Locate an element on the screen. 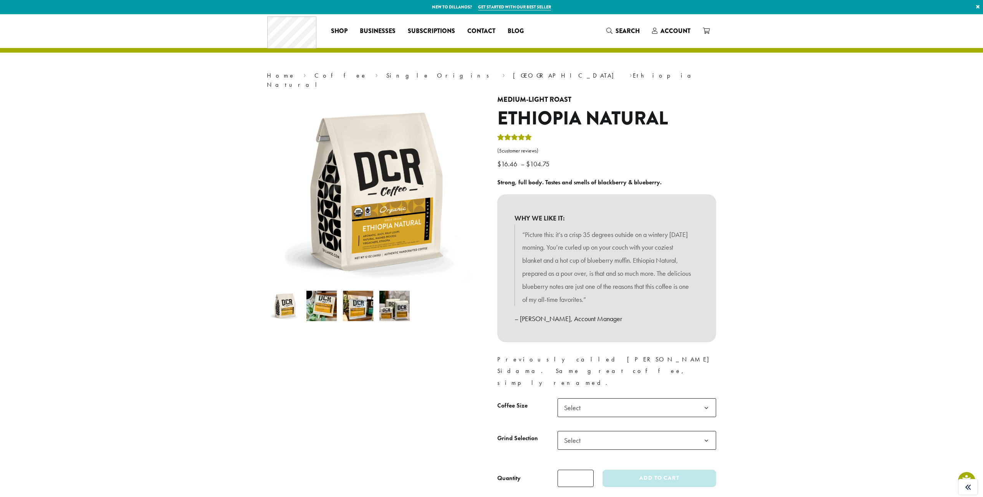 The image size is (983, 497). span: Businesses is located at coordinates (377, 31).